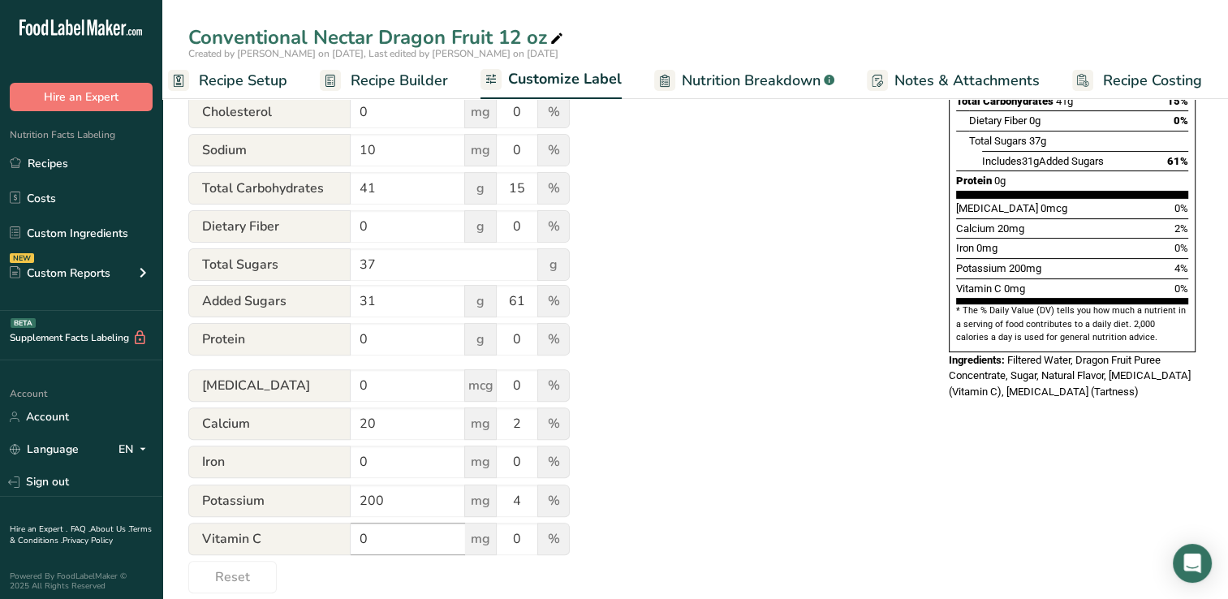 The image size is (1228, 599). I want to click on a: Recipe Setup, so click(227, 80).